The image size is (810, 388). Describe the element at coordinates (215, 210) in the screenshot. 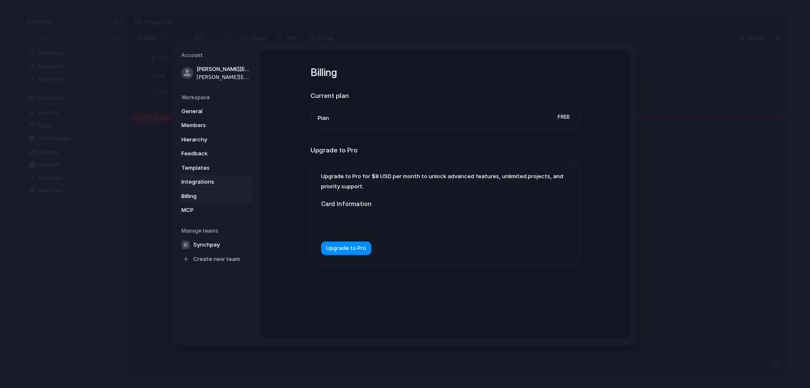

I see `a: MCP` at that location.